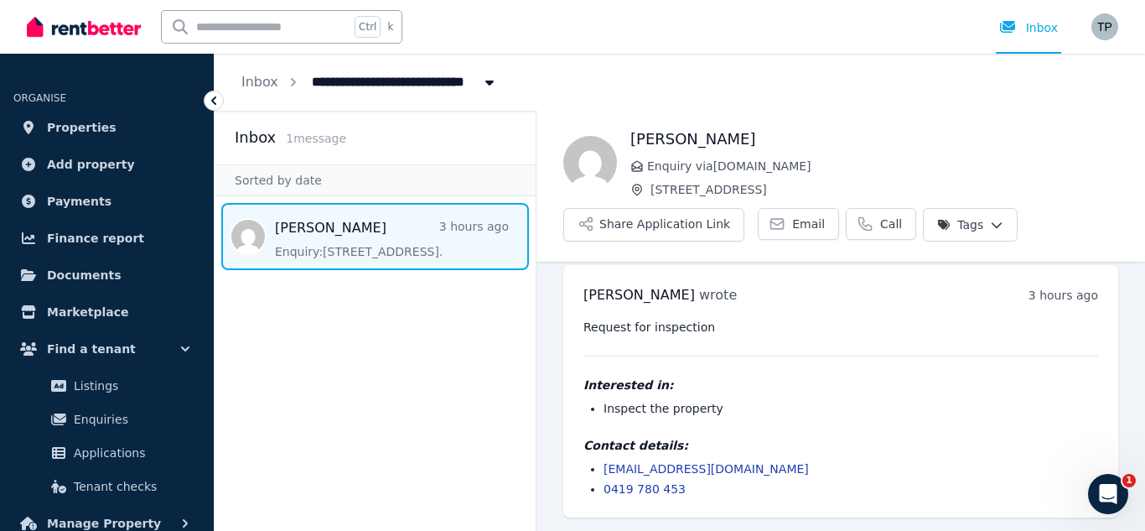  Describe the element at coordinates (375, 180) in the screenshot. I see `div: Sorted by date` at that location.